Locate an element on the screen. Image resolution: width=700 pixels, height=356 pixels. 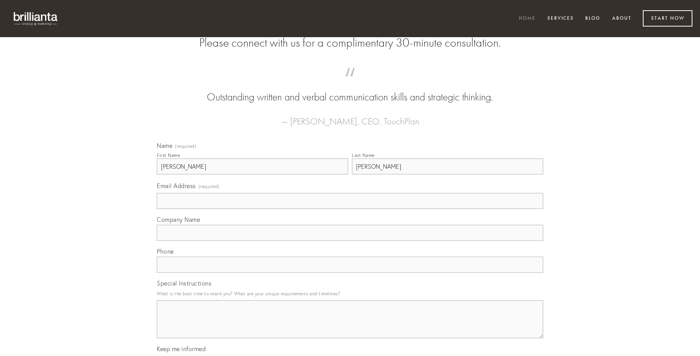
a: Start Now is located at coordinates (667, 18).